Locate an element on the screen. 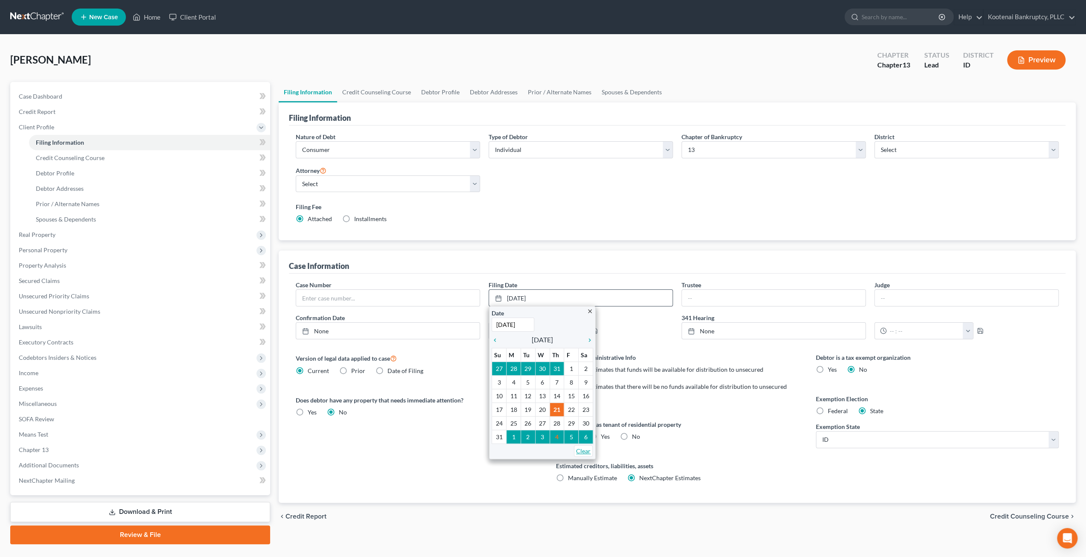 The image size is (1086, 557). a: NextChapter Mailing is located at coordinates (141, 481).